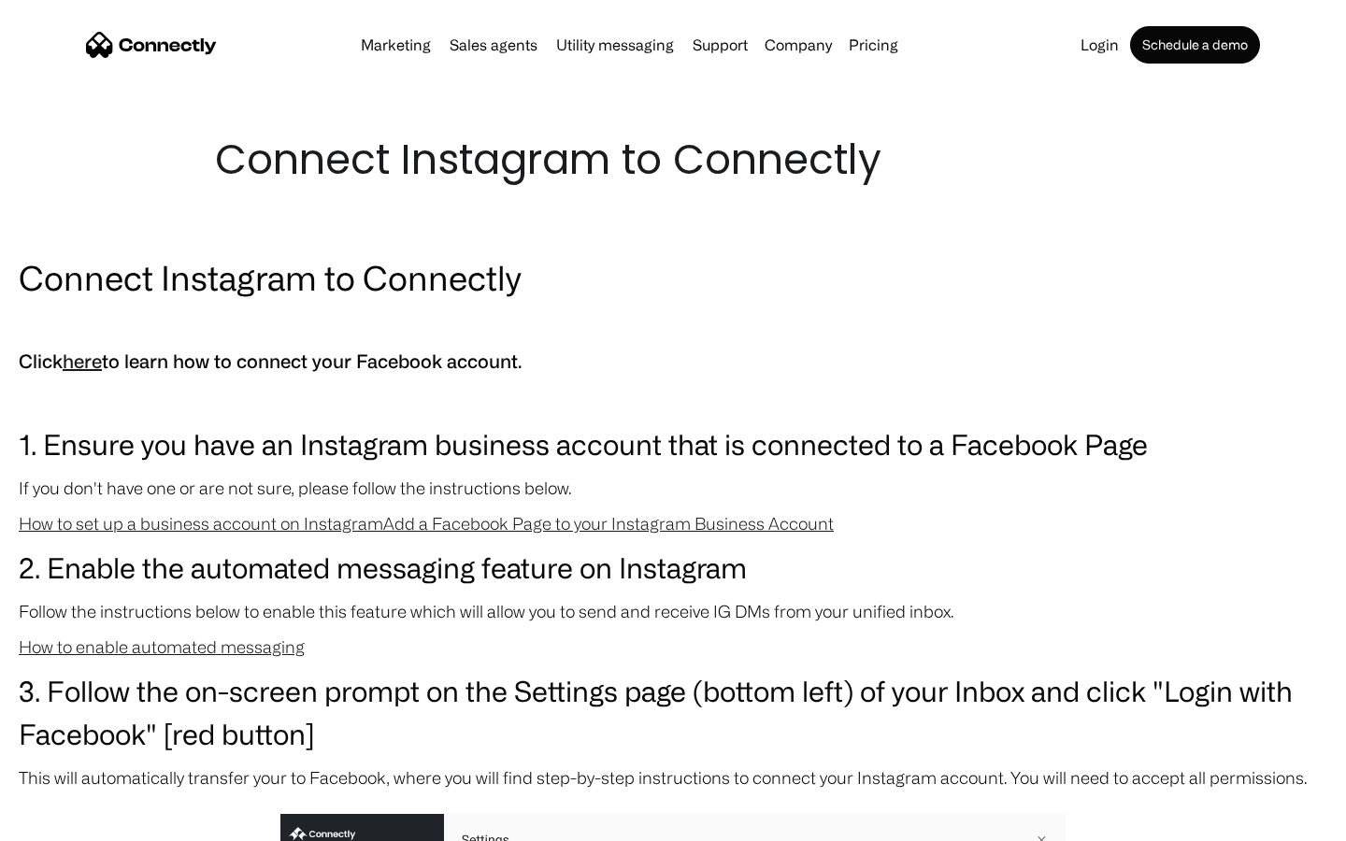 The width and height of the screenshot is (1346, 841). Describe the element at coordinates (1194, 45) in the screenshot. I see `a: Schedule a demo` at that location.